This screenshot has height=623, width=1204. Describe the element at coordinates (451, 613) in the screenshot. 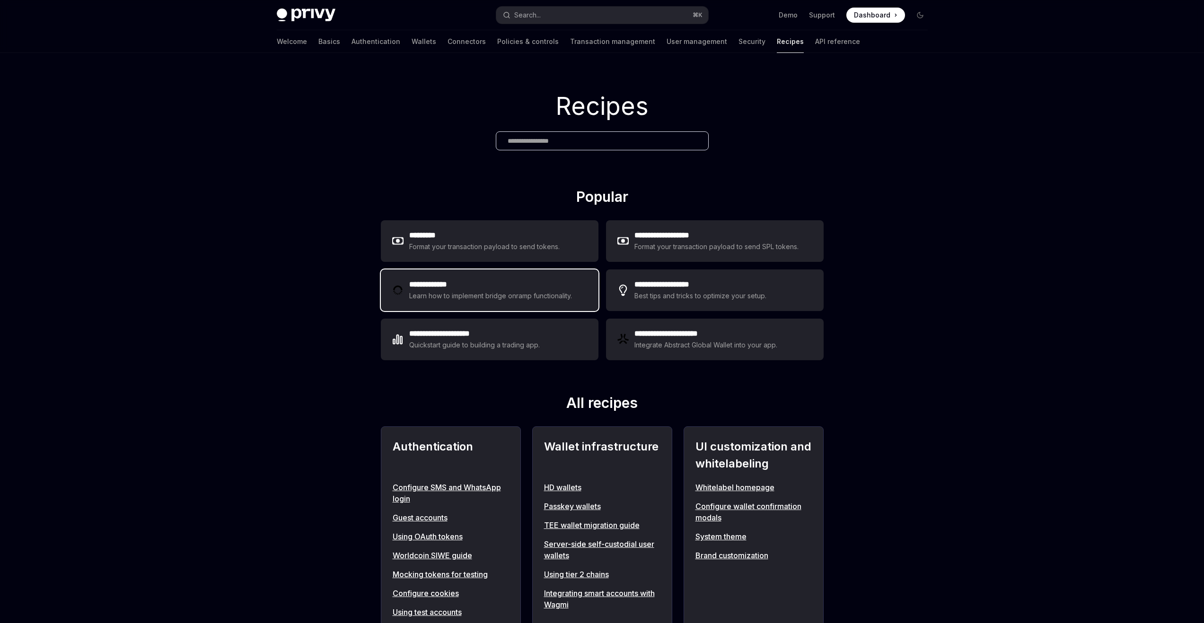

I see `a: Using test accounts` at that location.